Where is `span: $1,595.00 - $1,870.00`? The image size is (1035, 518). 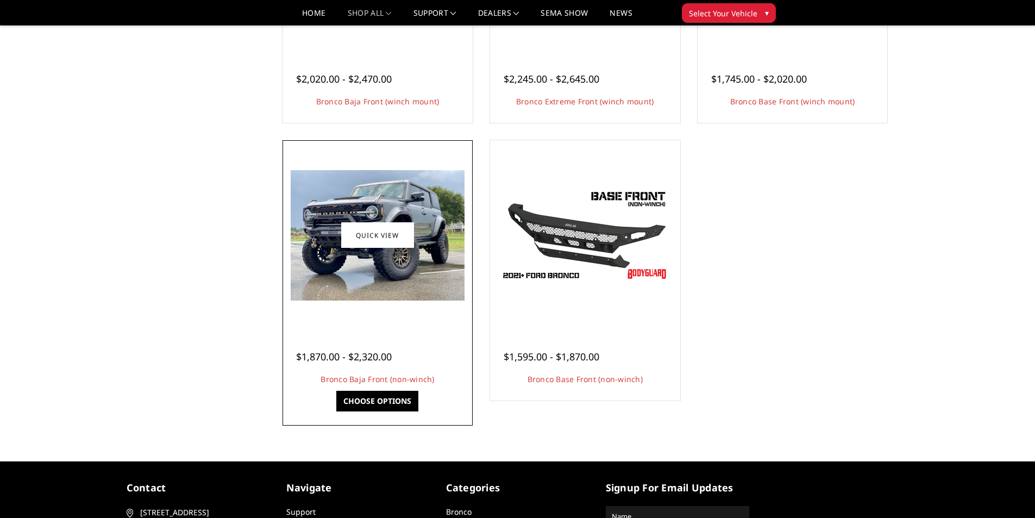 span: $1,595.00 - $1,870.00 is located at coordinates (552, 356).